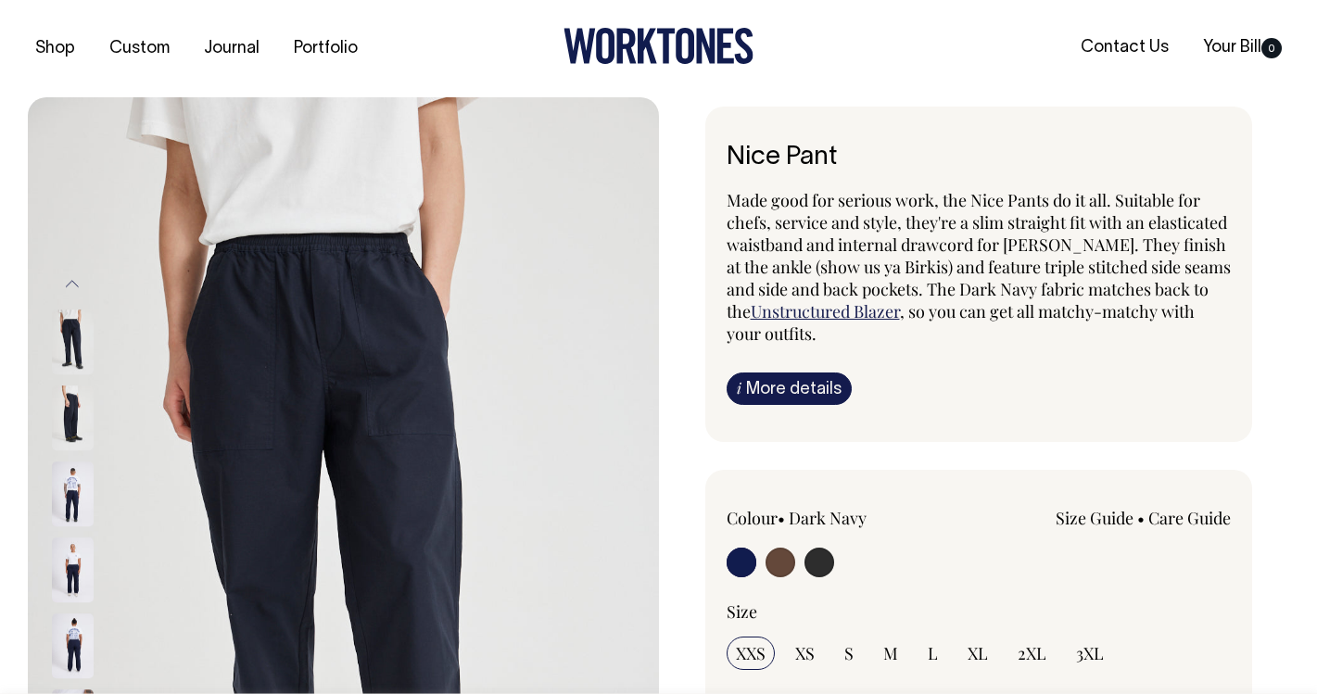 This screenshot has width=1317, height=694. What do you see at coordinates (1090, 653) in the screenshot?
I see `span: 3XL` at bounding box center [1090, 653].